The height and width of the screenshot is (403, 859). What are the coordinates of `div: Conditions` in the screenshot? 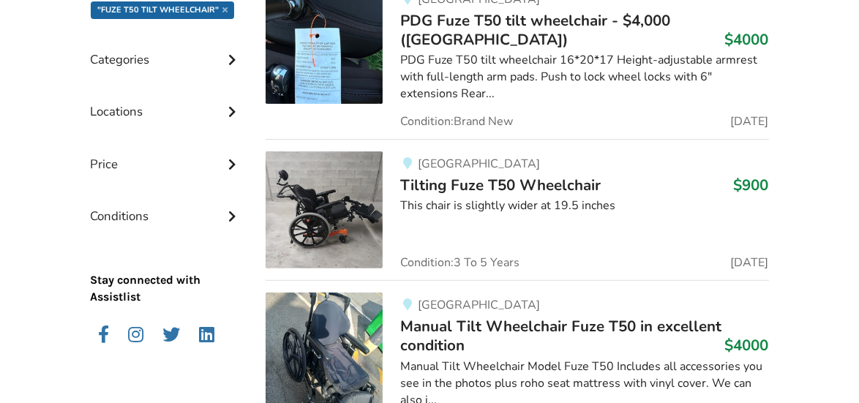 It's located at (167, 205).